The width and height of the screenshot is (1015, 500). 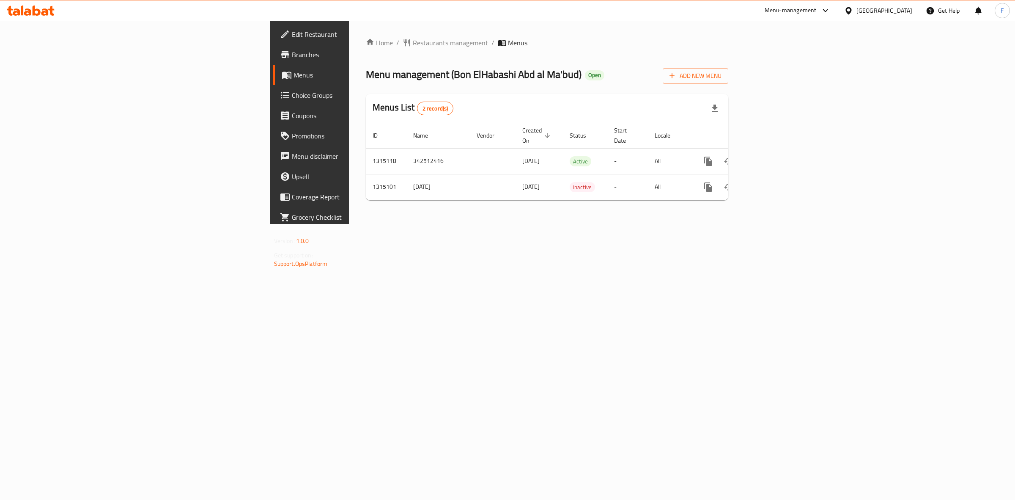 What do you see at coordinates (413, 108) in the screenshot?
I see `h2: Menus List` at bounding box center [413, 108].